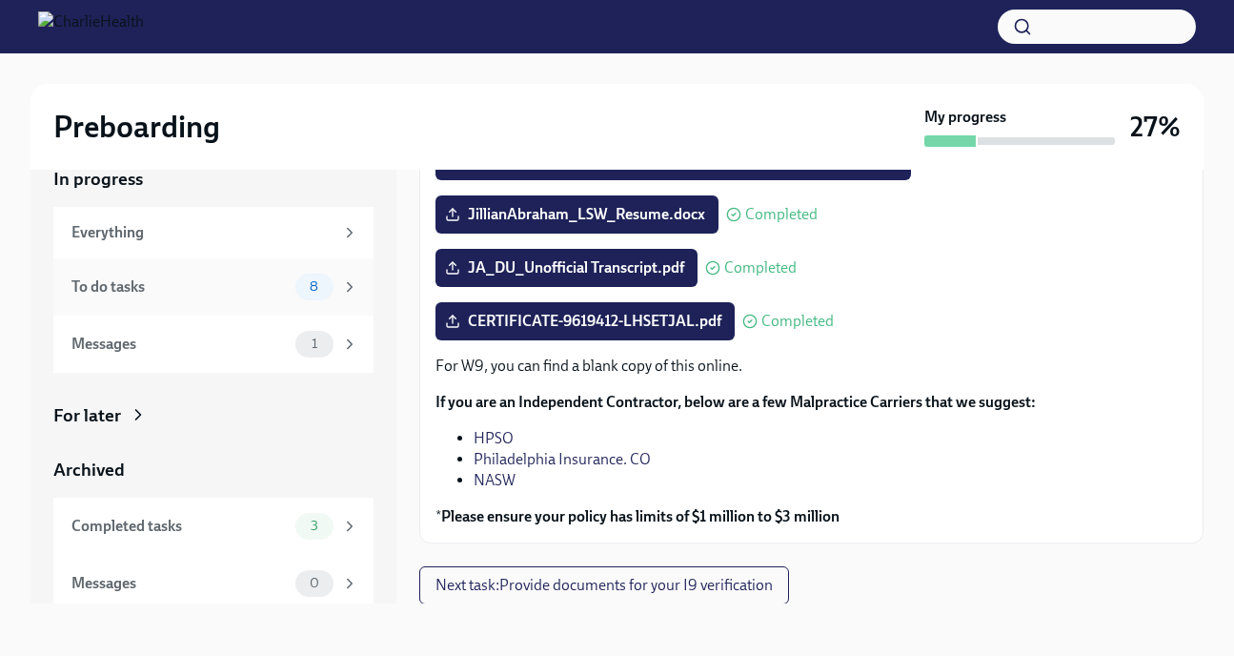 The image size is (1234, 656). I want to click on span: JillianAbraham_LSW_Resume.docx, so click(577, 214).